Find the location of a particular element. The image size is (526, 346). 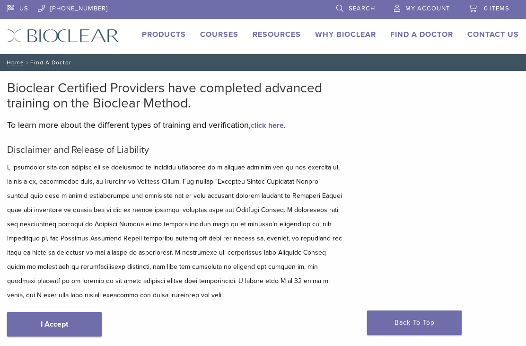

p: To learn more about the different types of training and verification, . is located at coordinates (175, 125).